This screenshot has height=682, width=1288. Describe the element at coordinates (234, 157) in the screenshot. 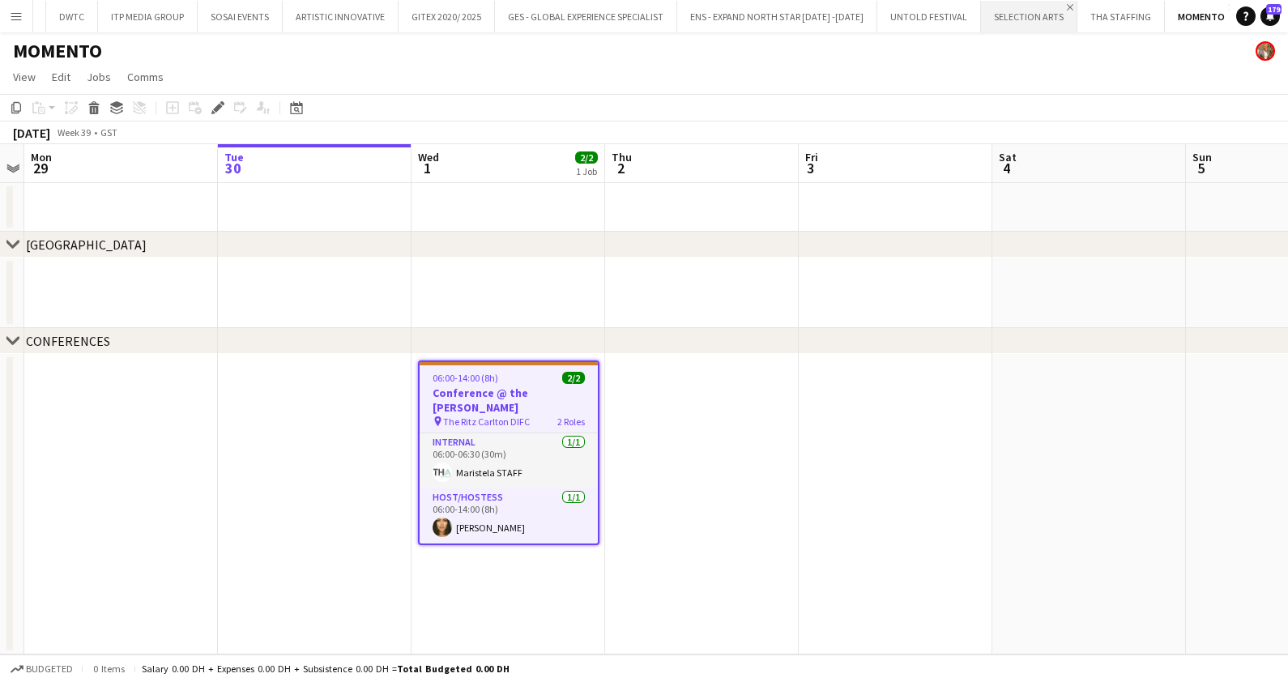

I see `span: Tue` at that location.